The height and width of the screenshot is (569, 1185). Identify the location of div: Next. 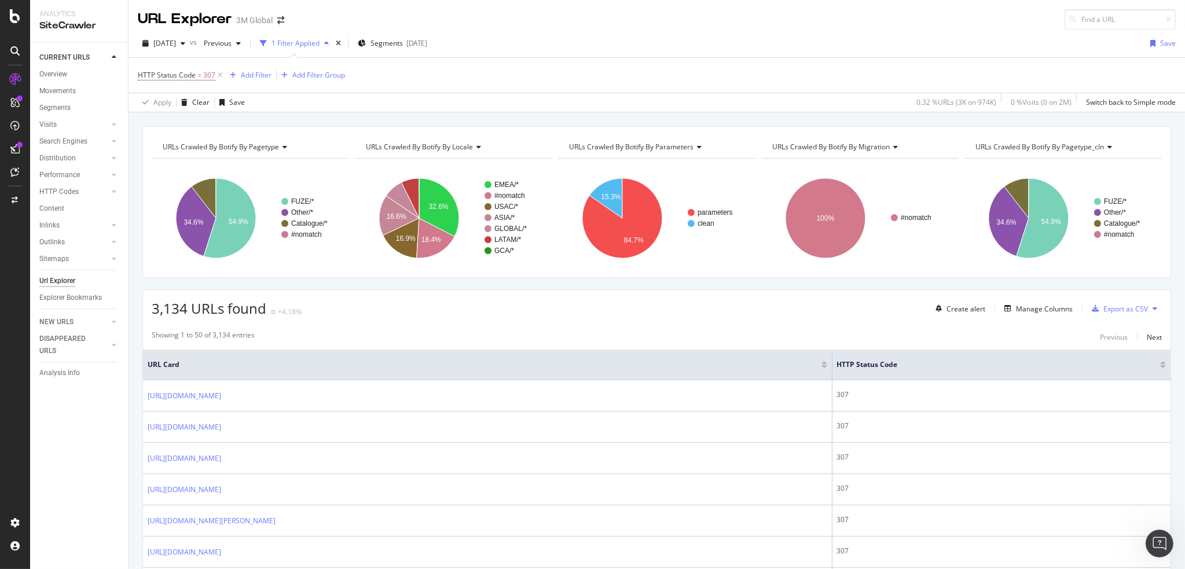
(1154, 337).